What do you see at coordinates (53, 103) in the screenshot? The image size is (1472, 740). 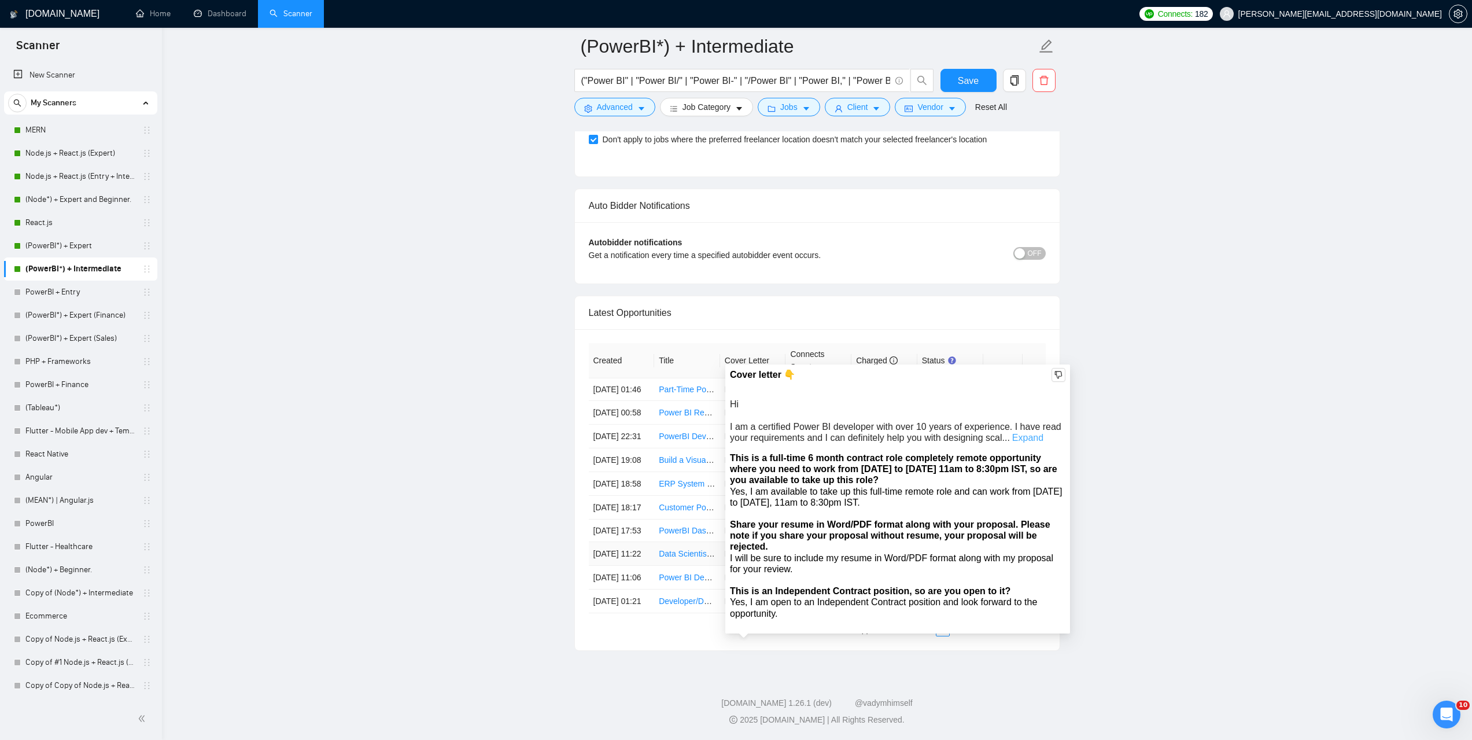 I see `span: My Scanners` at bounding box center [53, 103].